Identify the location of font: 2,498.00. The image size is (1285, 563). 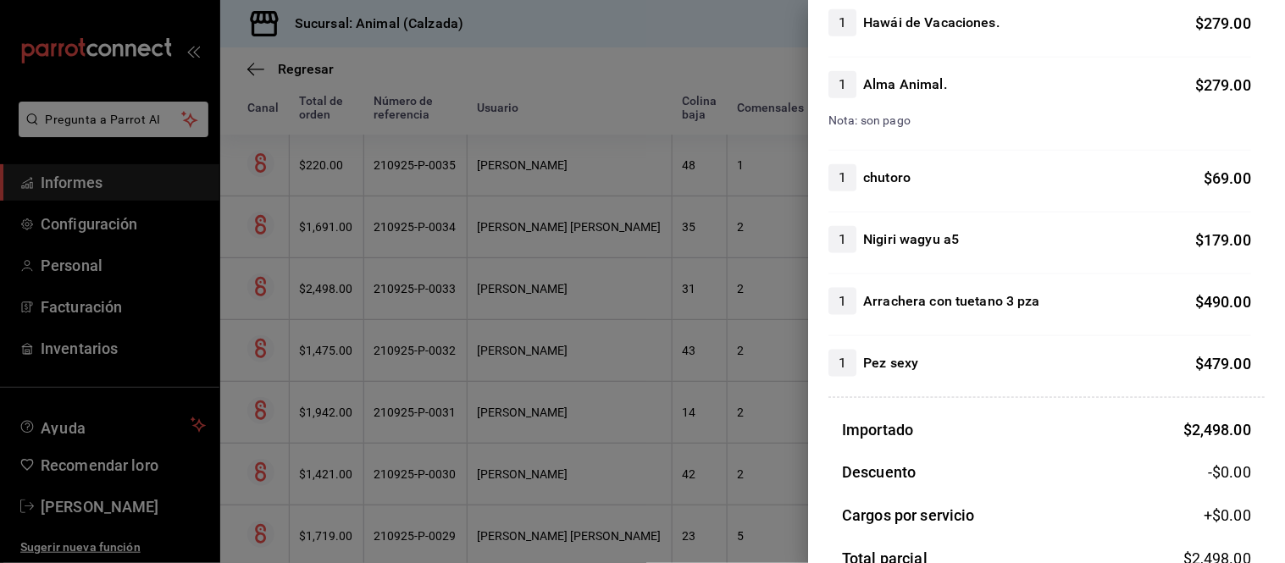
(1222, 430).